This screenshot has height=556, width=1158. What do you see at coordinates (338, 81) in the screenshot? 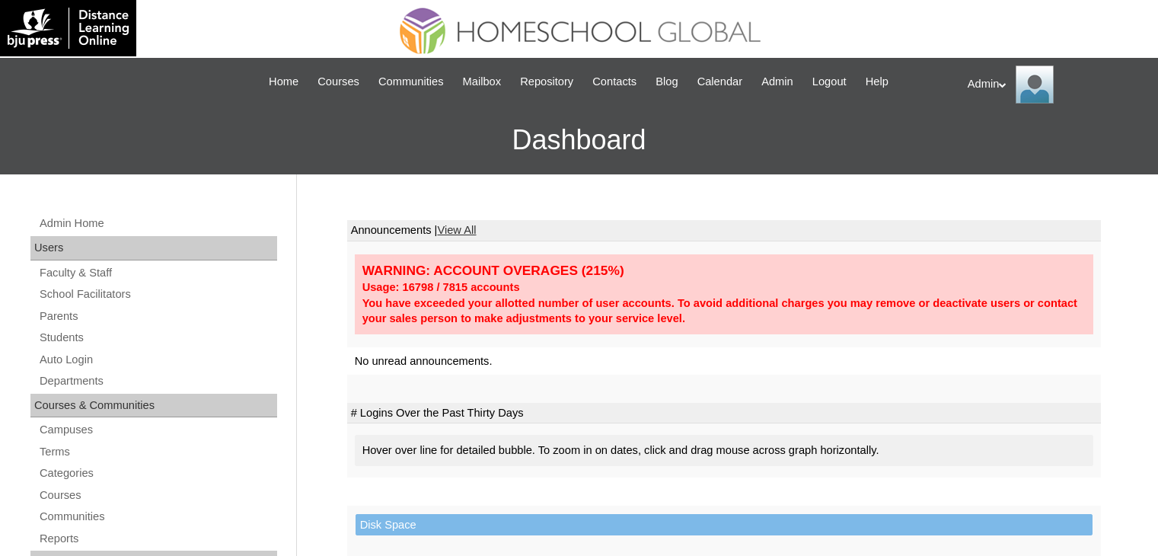
I see `span: Courses` at bounding box center [338, 81].